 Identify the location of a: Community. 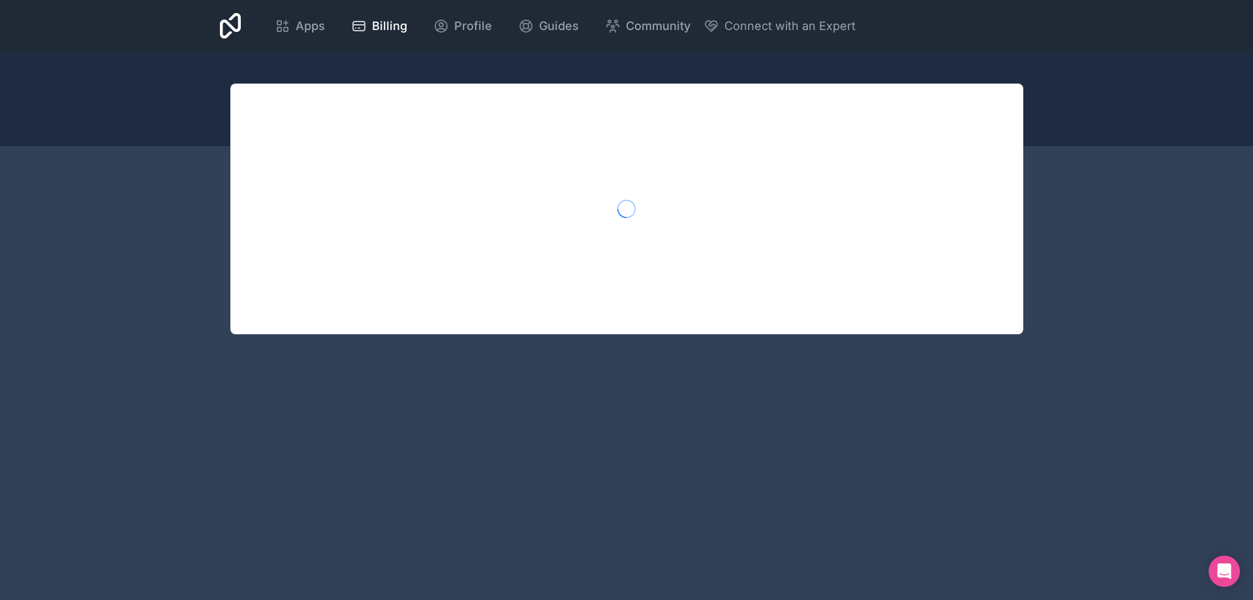
(647, 26).